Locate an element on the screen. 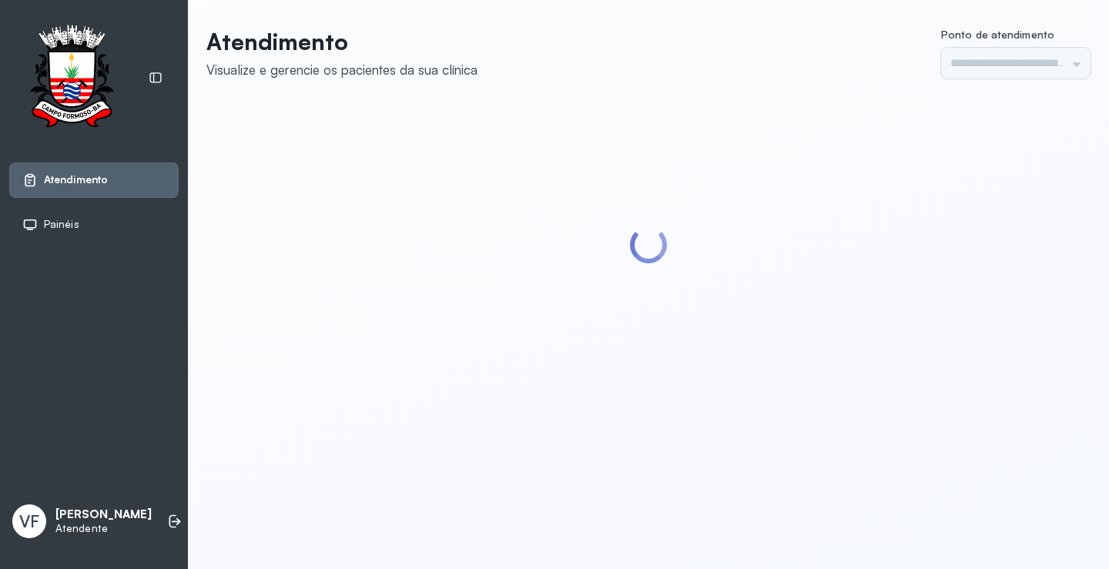 This screenshot has width=1109, height=569. img: Logotipo do estabelecimento is located at coordinates (72, 78).